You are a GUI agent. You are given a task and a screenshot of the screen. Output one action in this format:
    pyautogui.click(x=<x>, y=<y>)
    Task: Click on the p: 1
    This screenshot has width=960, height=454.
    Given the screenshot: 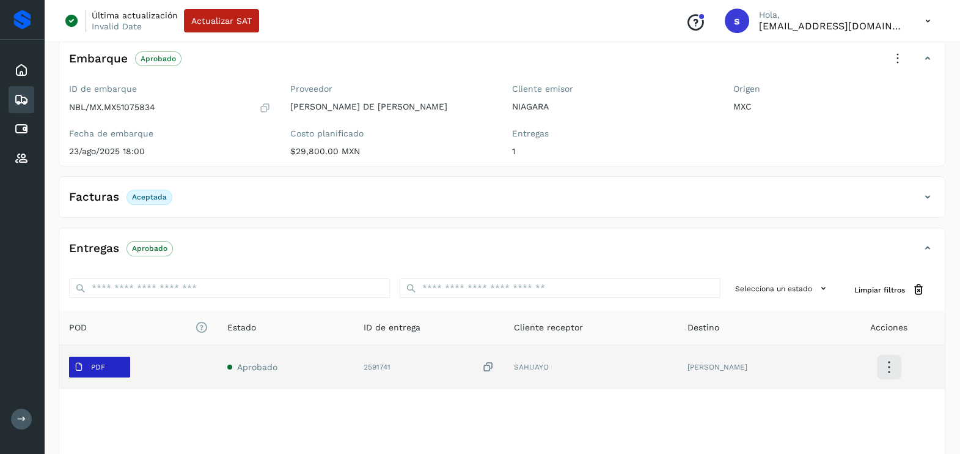 What is the action you would take?
    pyautogui.click(x=613, y=151)
    